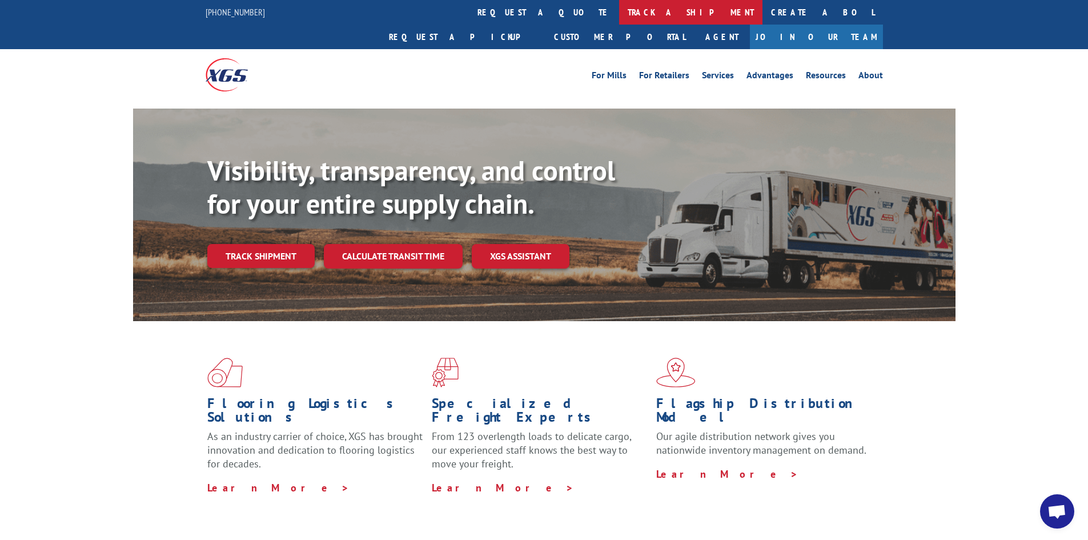 Image resolution: width=1088 pixels, height=540 pixels. Describe the element at coordinates (225, 372) in the screenshot. I see `img: xgs-icon-total-supply-chain-intelligence-red` at that location.